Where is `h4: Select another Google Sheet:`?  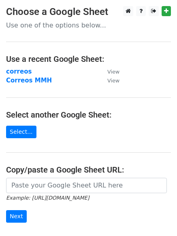 h4: Select another Google Sheet: is located at coordinates (88, 115).